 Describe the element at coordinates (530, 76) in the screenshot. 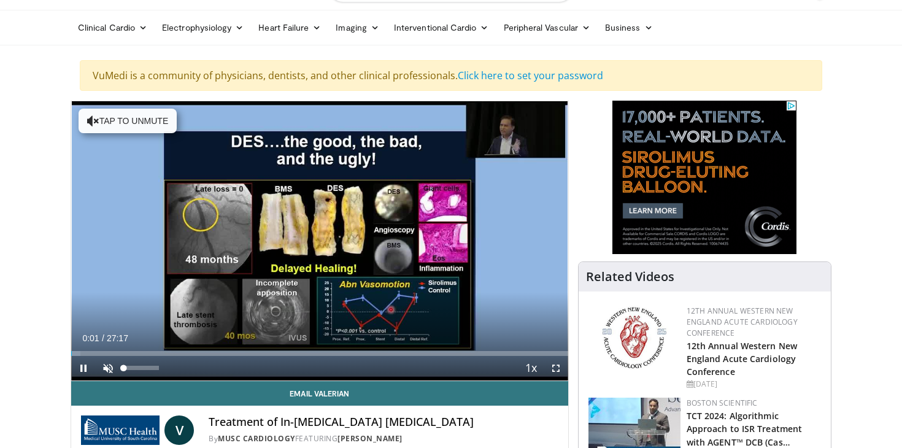

I see `a: Click here to set your password` at that location.